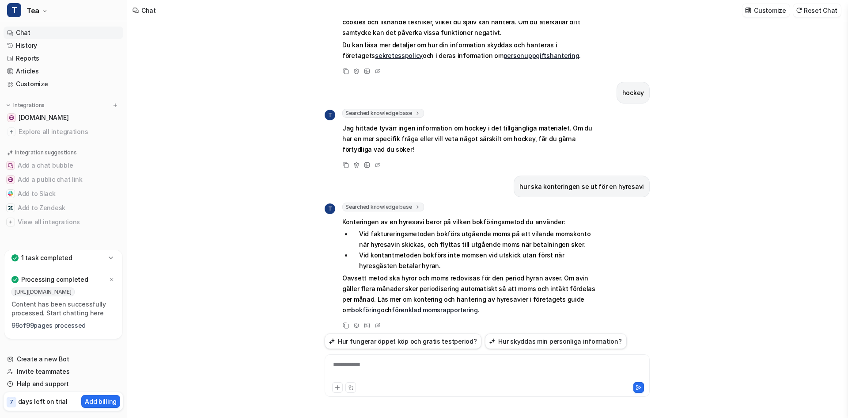 The width and height of the screenshot is (848, 418). Describe the element at coordinates (11, 208) in the screenshot. I see `img: Add to Zendesk` at that location.